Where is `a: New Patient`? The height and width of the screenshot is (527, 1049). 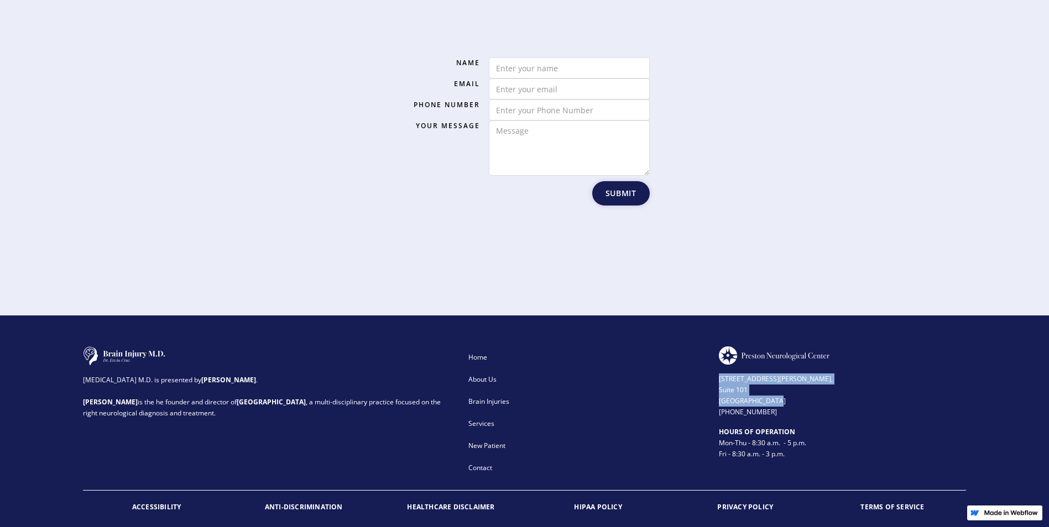
a: New Patient is located at coordinates (586, 446).